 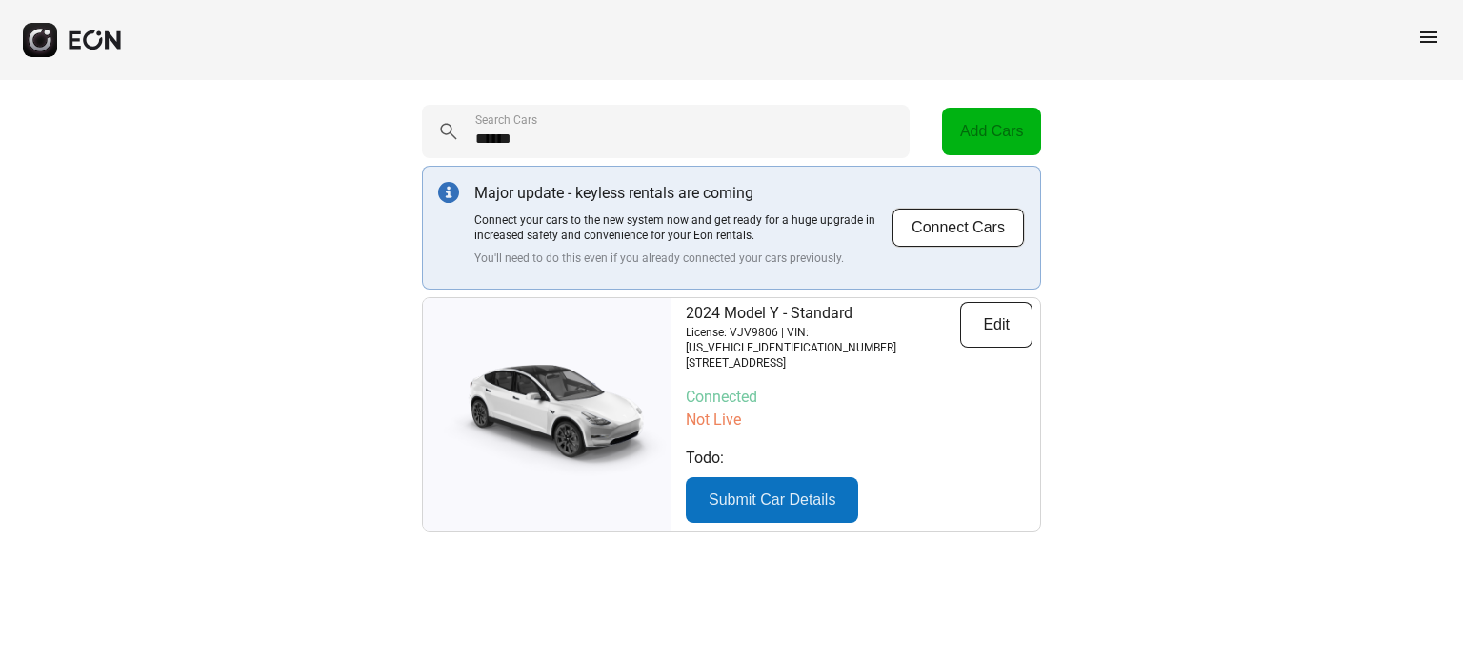 I want to click on img: car, so click(x=547, y=414).